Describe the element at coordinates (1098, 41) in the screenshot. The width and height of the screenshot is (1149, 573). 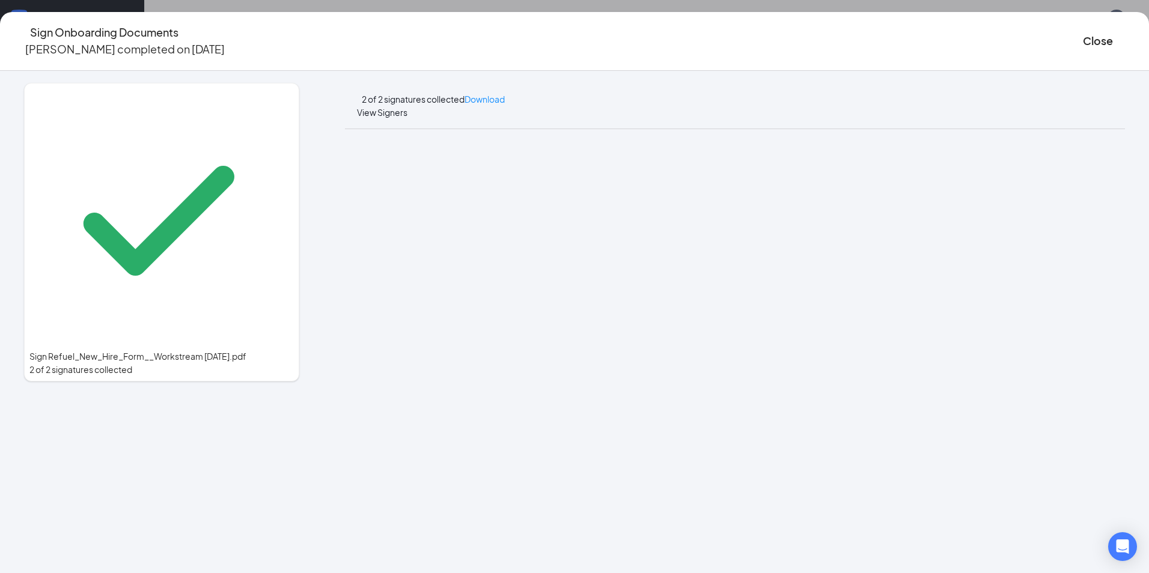
I see `button: Close` at that location.